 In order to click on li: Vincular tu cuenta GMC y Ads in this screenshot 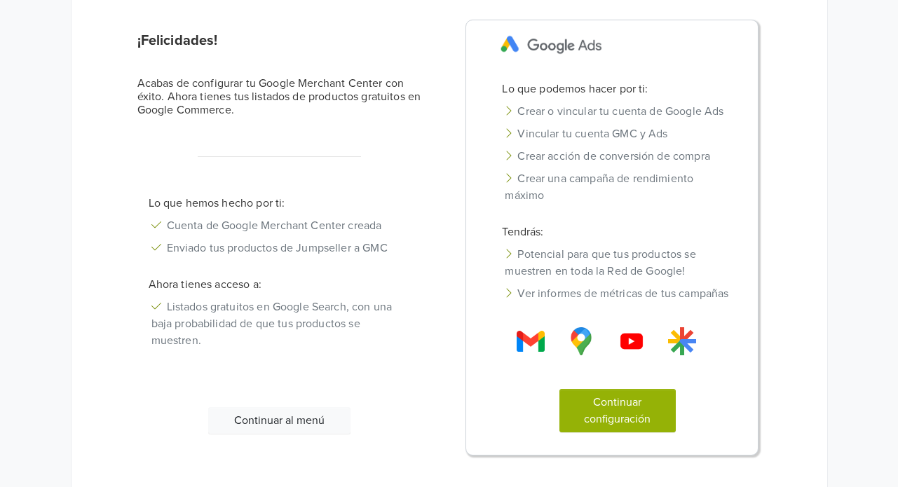, I will do `click(617, 134)`.